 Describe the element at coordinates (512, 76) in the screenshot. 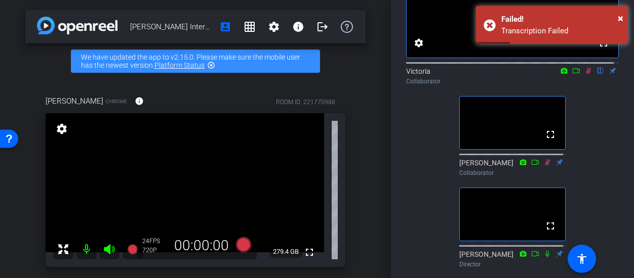

I see `div: Victoria` at that location.